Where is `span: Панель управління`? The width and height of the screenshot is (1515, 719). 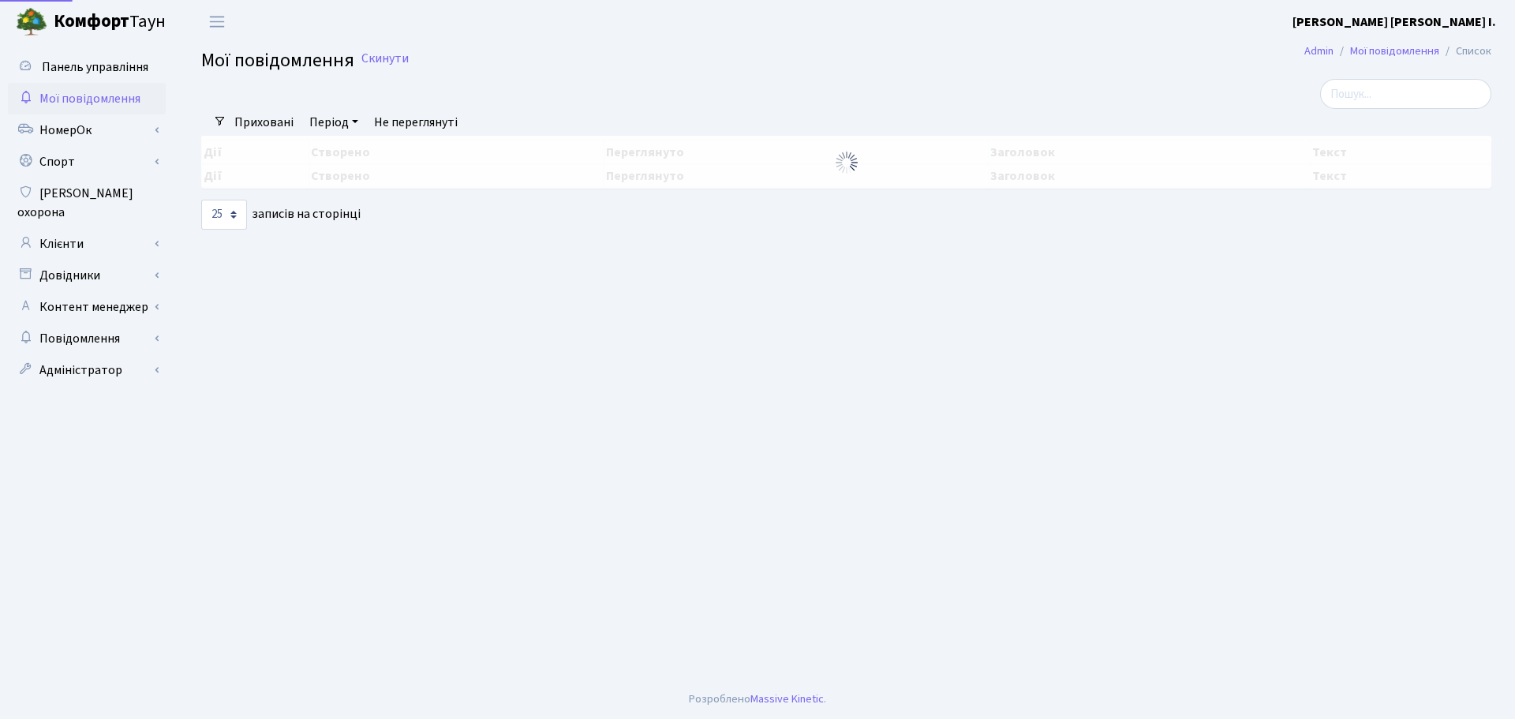 span: Панель управління is located at coordinates (95, 67).